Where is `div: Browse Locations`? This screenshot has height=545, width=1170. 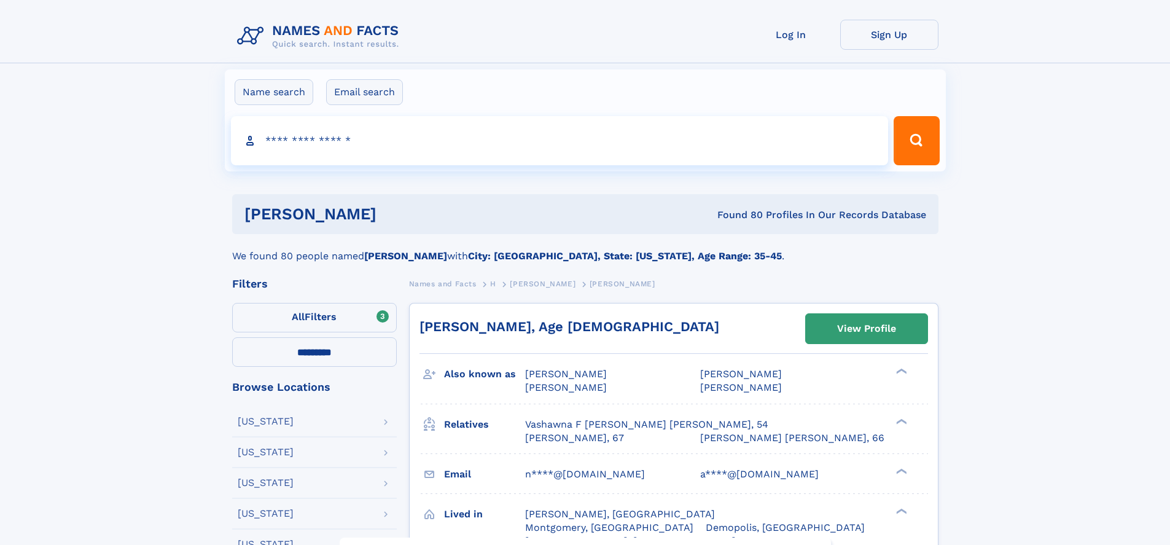 div: Browse Locations is located at coordinates (315, 387).